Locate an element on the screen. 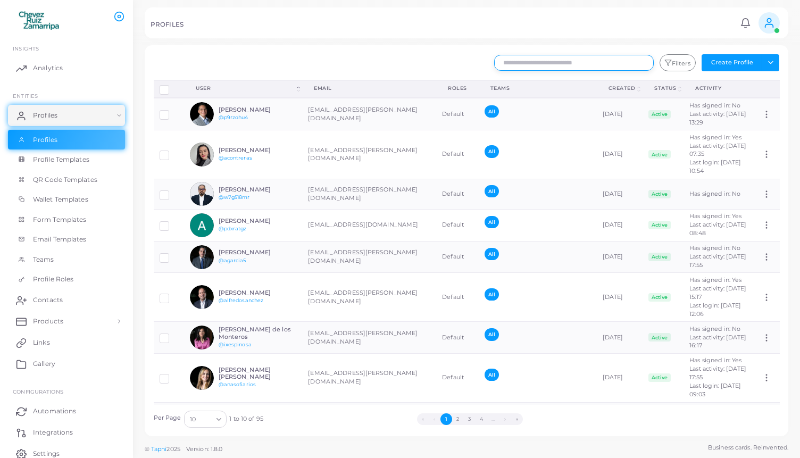 The image size is (800, 458). h5: PROFILES is located at coordinates (167, 24).